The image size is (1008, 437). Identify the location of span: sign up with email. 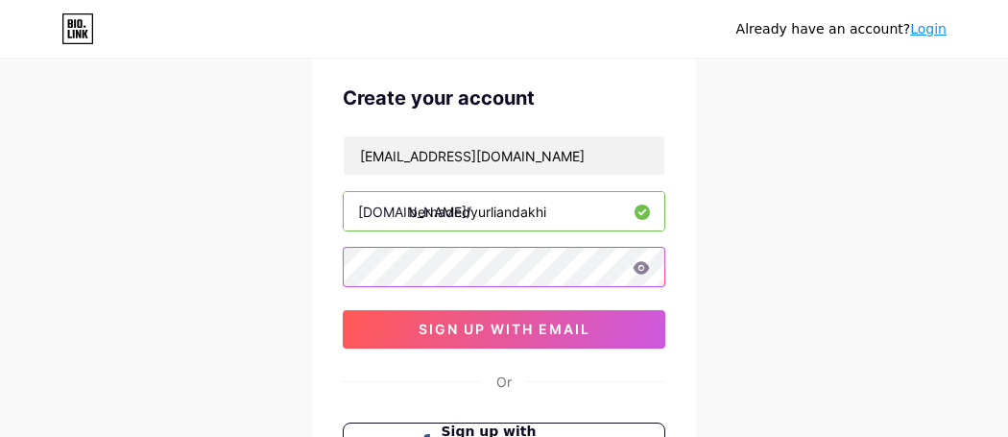
(504, 328).